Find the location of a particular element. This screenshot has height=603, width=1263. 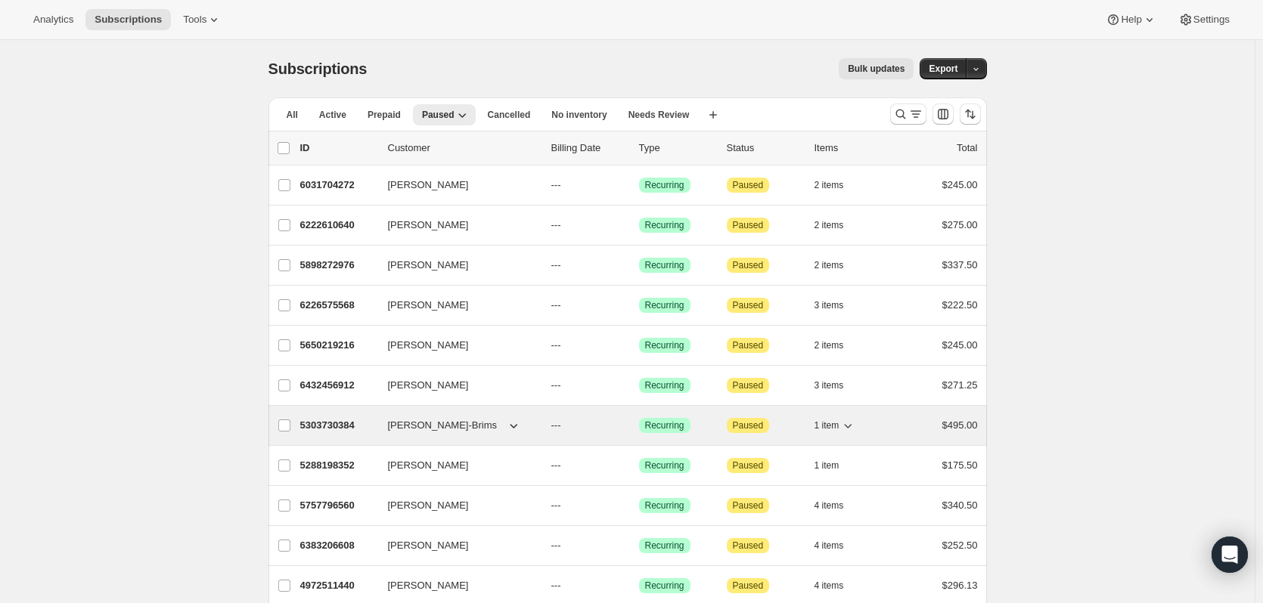

p: 5288198352 is located at coordinates (338, 466).